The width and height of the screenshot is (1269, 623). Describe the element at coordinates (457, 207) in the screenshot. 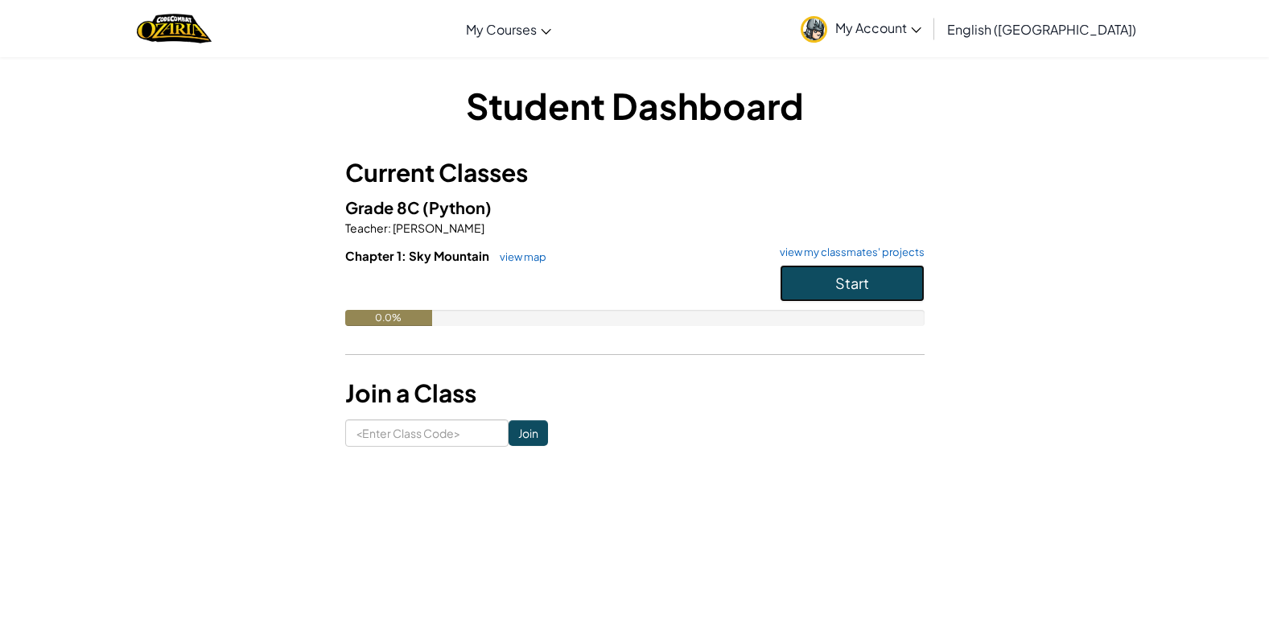

I see `span: (Python)` at that location.